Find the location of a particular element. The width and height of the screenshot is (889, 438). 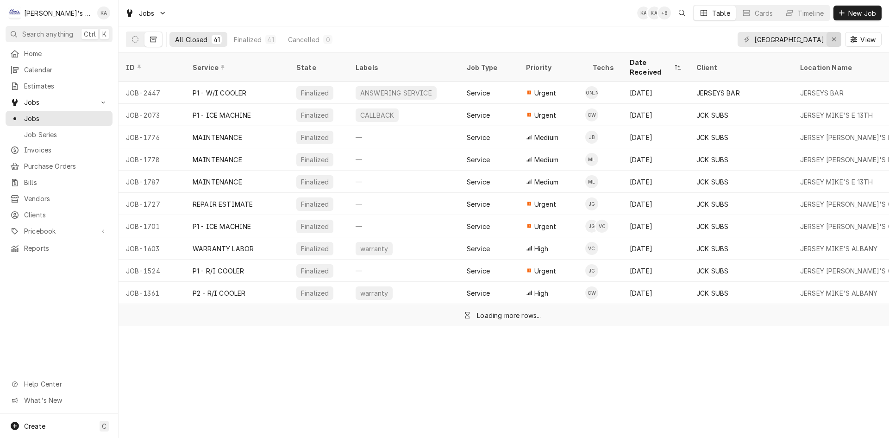

div: P1 - W/I COOLER is located at coordinates (219, 93).